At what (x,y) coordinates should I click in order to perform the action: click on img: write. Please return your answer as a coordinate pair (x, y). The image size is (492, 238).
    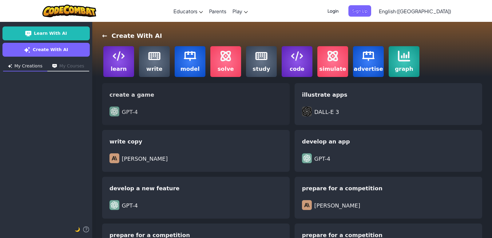
    Looking at the image, I should click on (155, 56).